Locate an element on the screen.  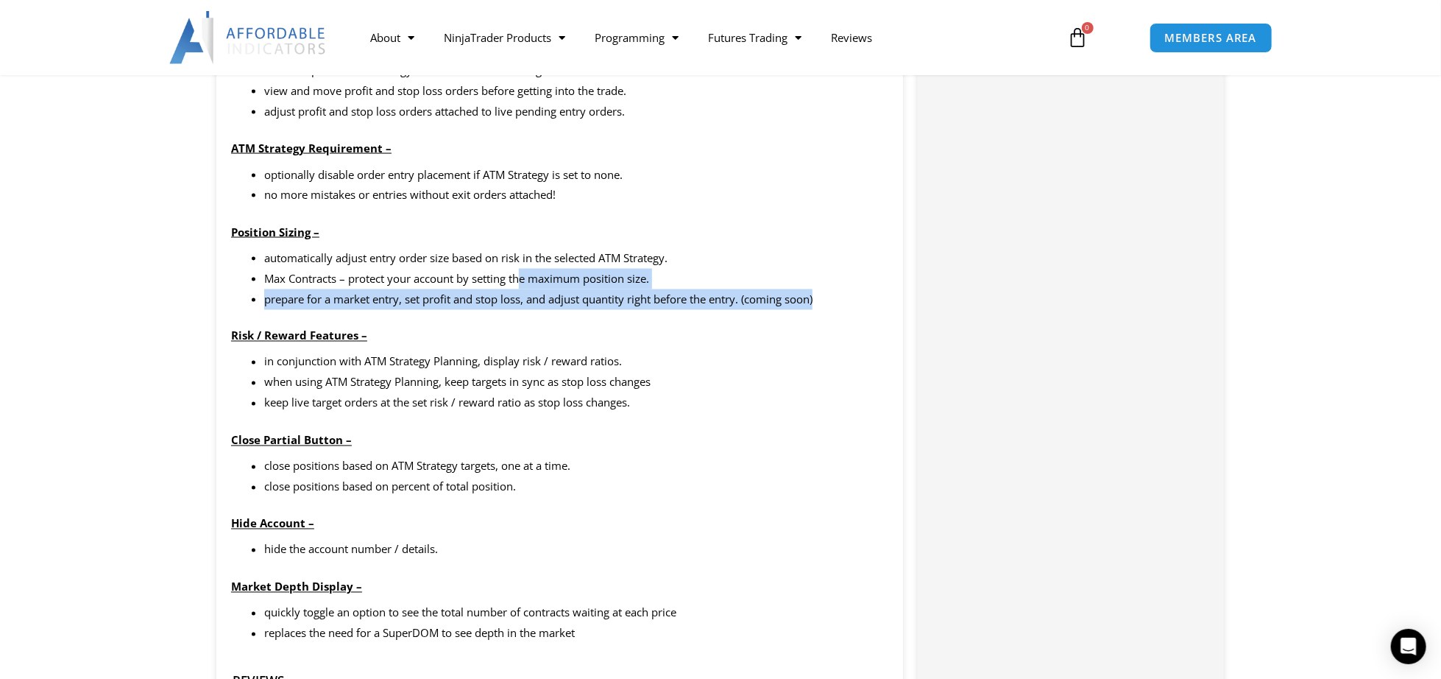
li: hide the account number / details. is located at coordinates (576, 550).